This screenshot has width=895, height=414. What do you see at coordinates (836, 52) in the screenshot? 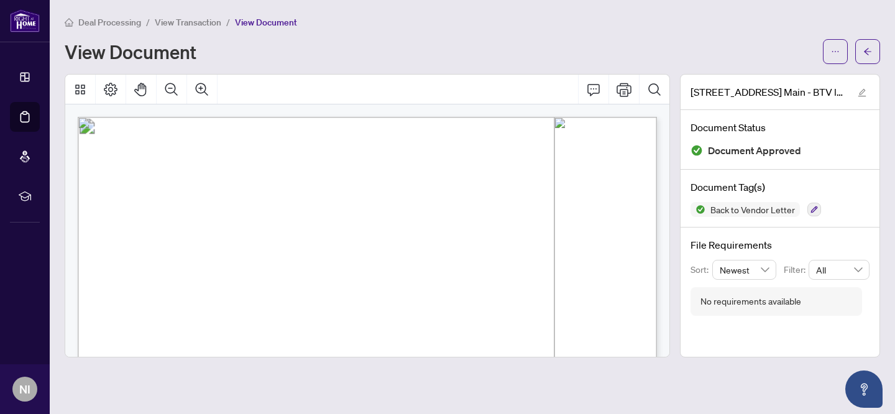
I see `span: ellipsis` at bounding box center [836, 52].